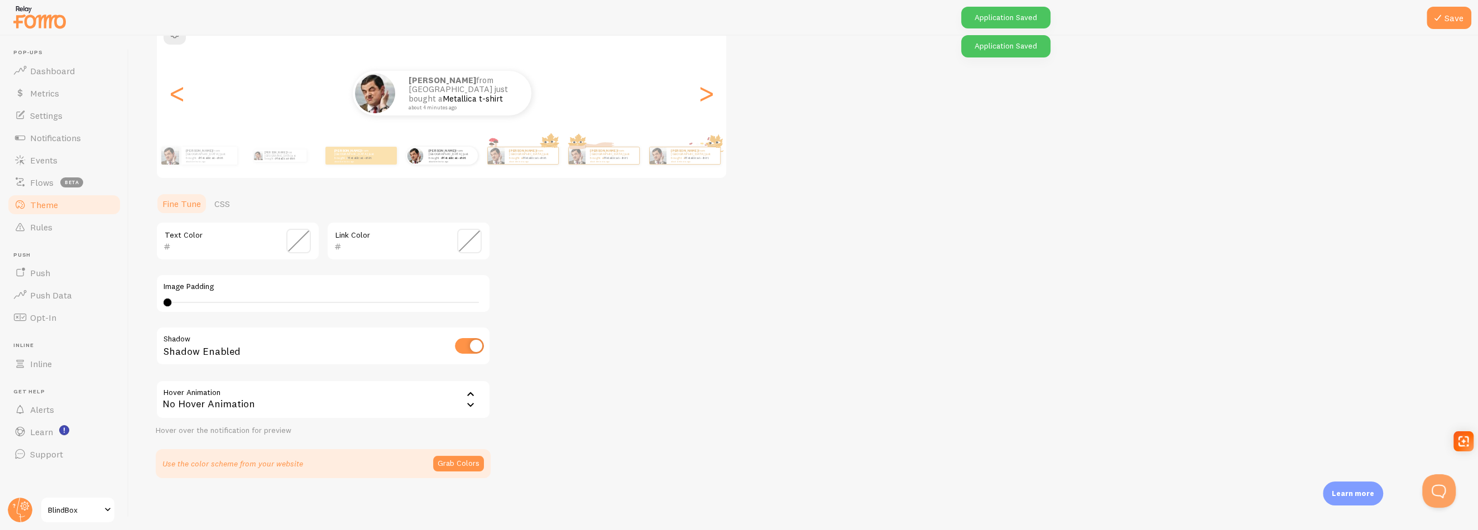 This screenshot has height=530, width=1478. Describe the element at coordinates (222, 204) in the screenshot. I see `a: CSS` at that location.